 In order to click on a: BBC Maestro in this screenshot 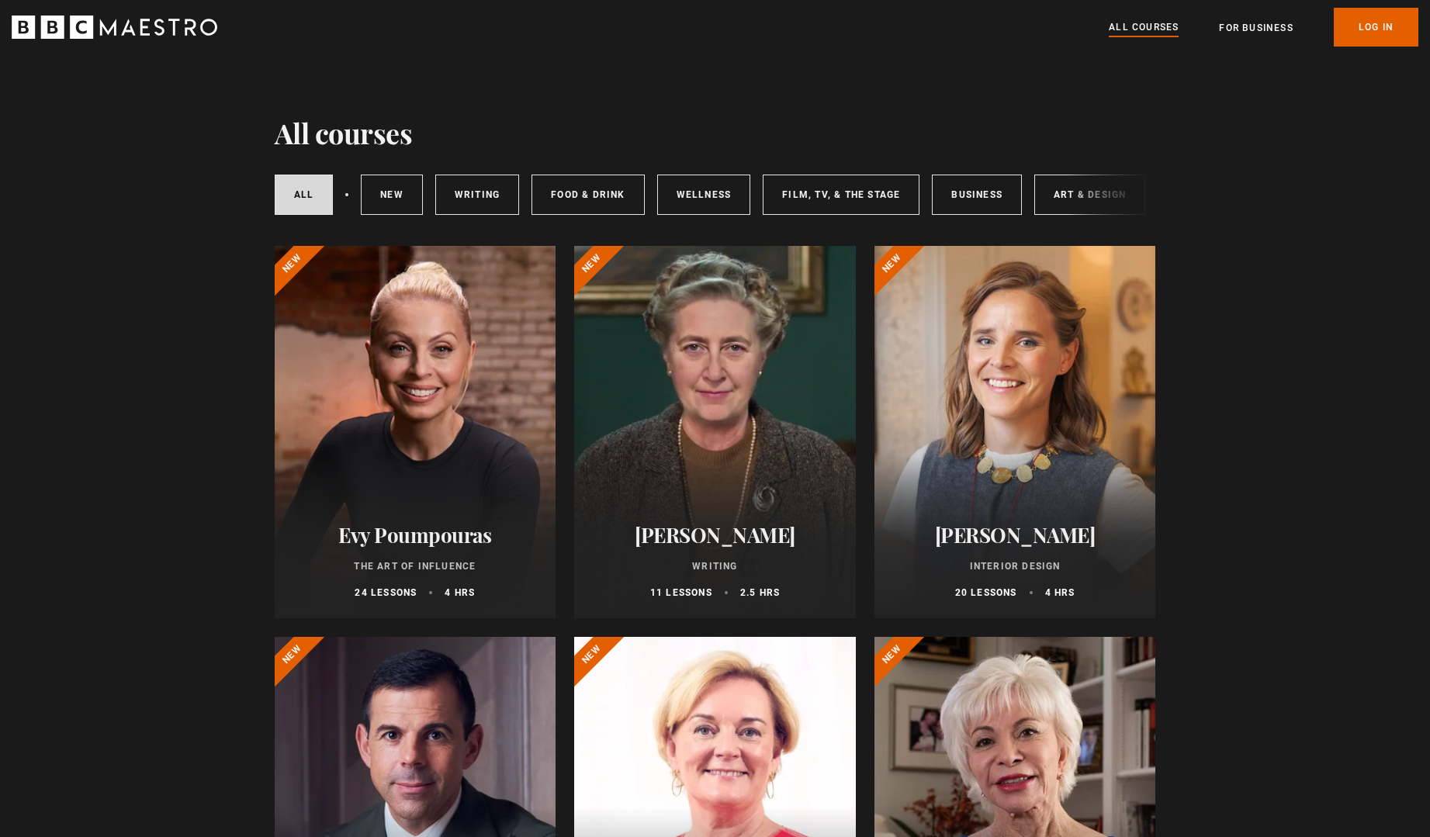, I will do `click(114, 27)`.